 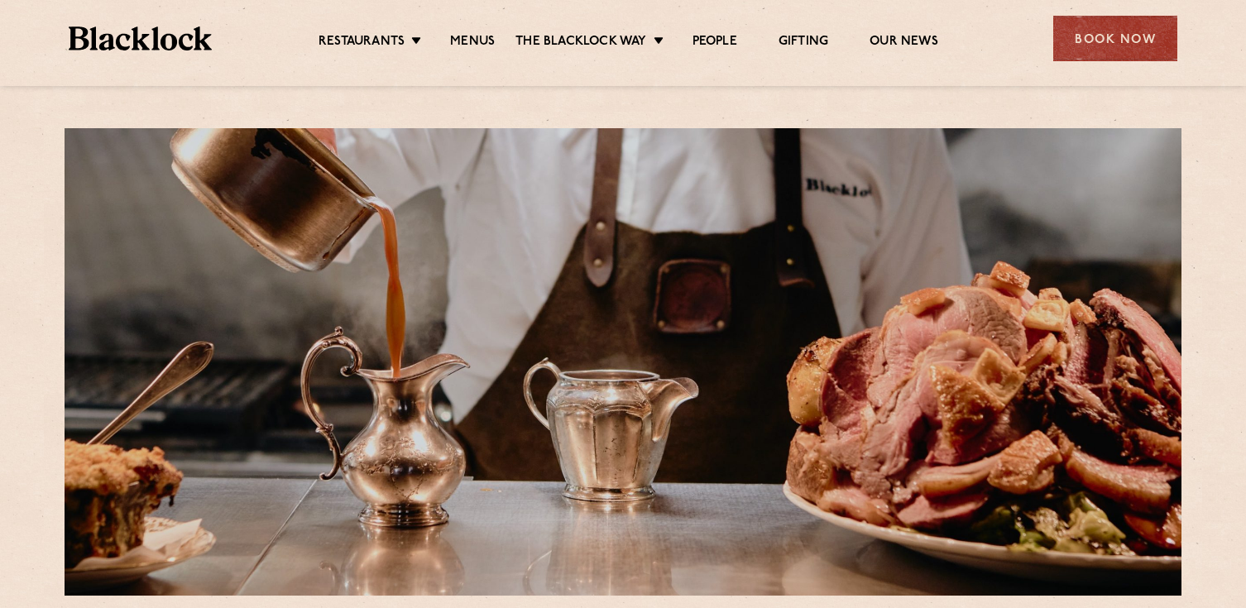 What do you see at coordinates (715, 43) in the screenshot?
I see `a: People` at bounding box center [715, 43].